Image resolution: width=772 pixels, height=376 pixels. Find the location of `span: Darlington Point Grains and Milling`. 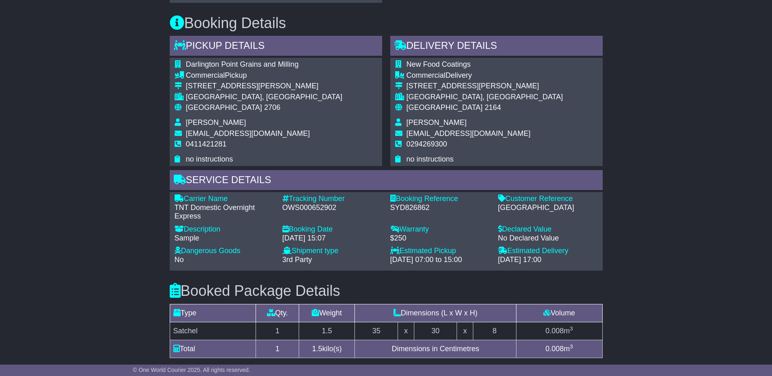

span: Darlington Point Grains and Milling is located at coordinates (242, 64).